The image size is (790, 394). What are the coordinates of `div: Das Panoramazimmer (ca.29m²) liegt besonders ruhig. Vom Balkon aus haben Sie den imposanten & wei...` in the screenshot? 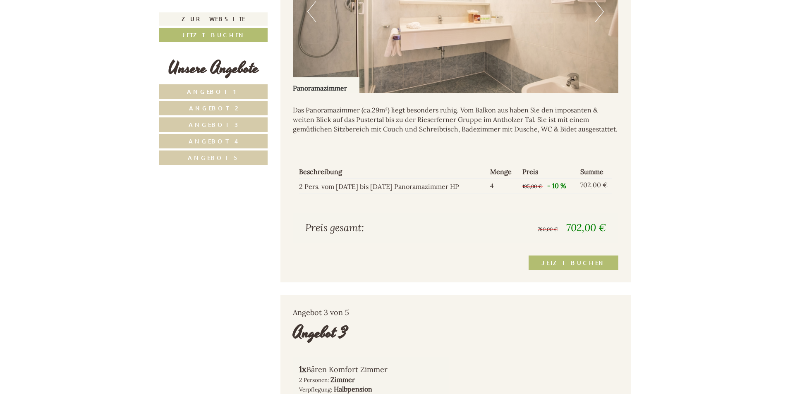 It's located at (456, 120).